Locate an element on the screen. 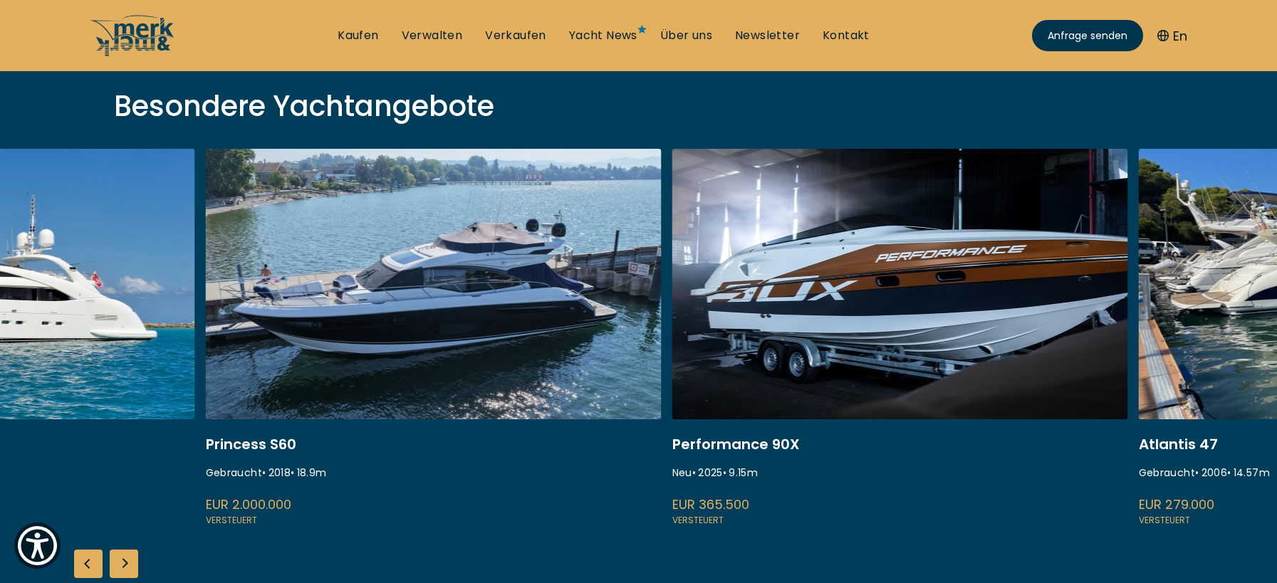 This screenshot has width=1277, height=583. div: Next slide is located at coordinates (124, 564).